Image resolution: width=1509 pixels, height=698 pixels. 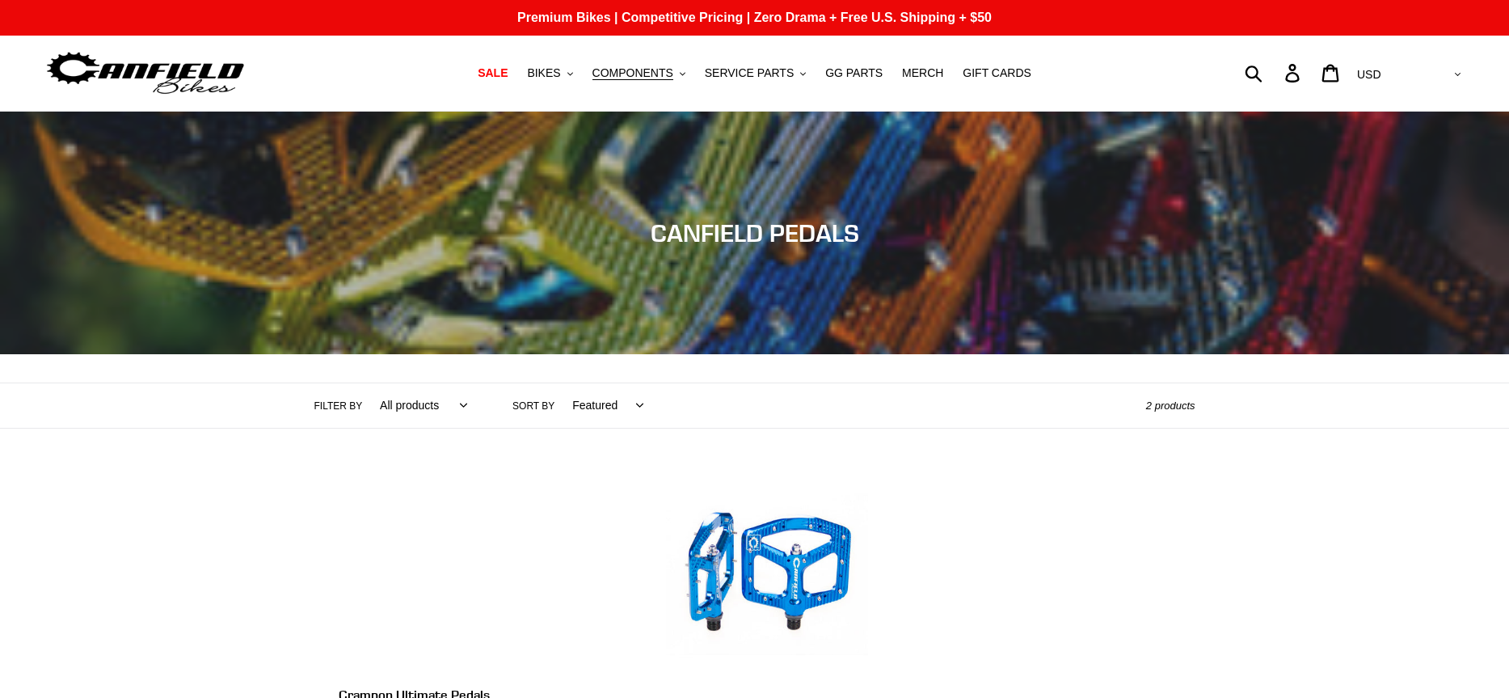 I want to click on span: GIFT CARDS, so click(x=997, y=73).